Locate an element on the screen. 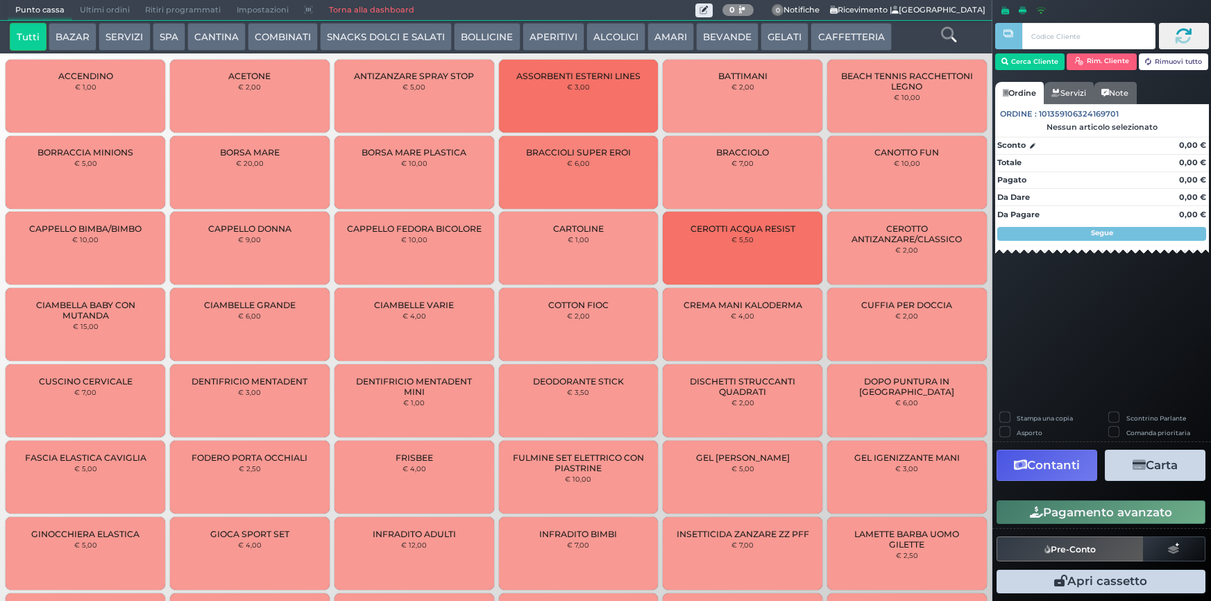 This screenshot has height=601, width=1211. span: CIAMBELLE GRANDE is located at coordinates (250, 305).